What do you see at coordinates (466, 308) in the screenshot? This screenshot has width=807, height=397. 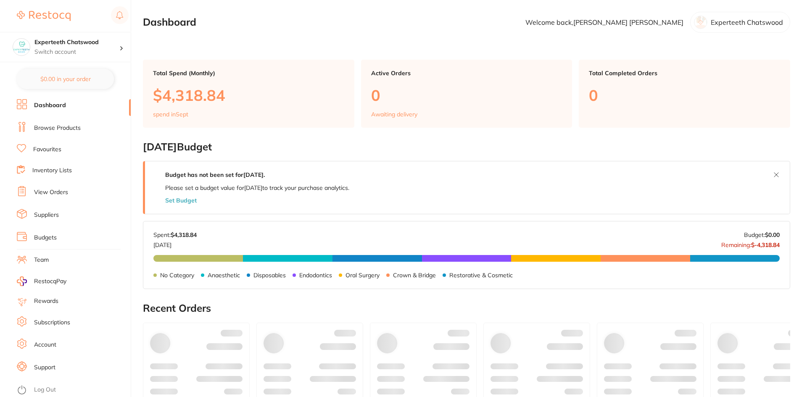 I see `h2: Recent Orders` at bounding box center [466, 308].